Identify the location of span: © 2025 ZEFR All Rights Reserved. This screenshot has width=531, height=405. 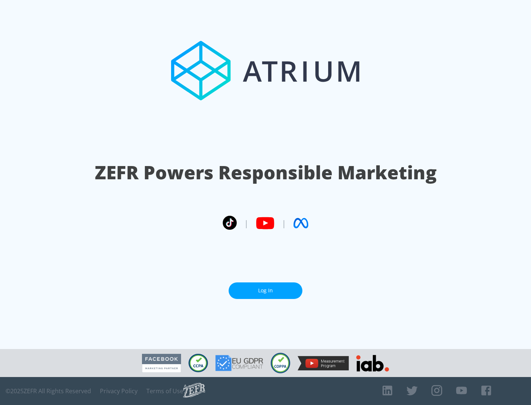
(48, 391).